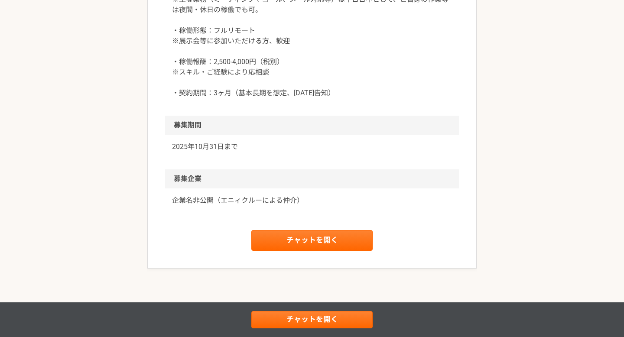 This screenshot has width=624, height=337. Describe the element at coordinates (312, 179) in the screenshot. I see `h2: 募集企業` at that location.